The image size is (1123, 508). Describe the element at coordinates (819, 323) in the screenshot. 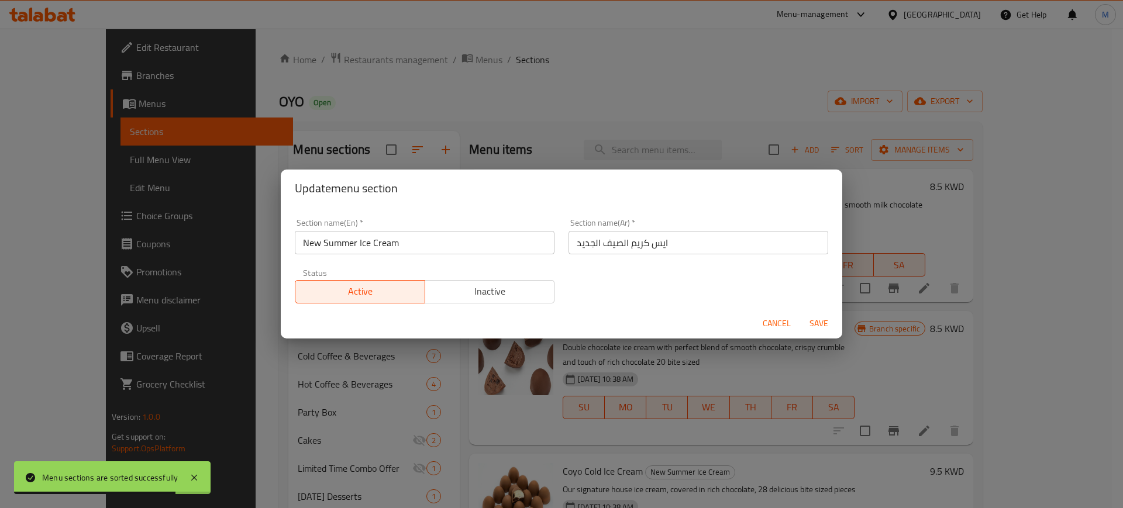

I see `span: Save` at that location.